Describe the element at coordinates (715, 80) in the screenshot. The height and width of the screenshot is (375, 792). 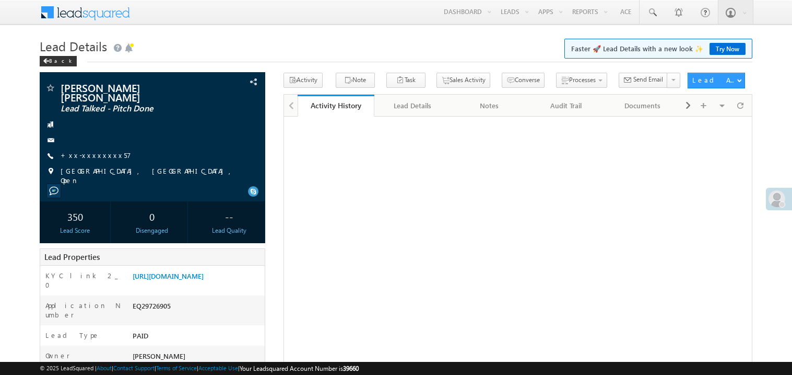
I see `div: Lead Actions` at that location.